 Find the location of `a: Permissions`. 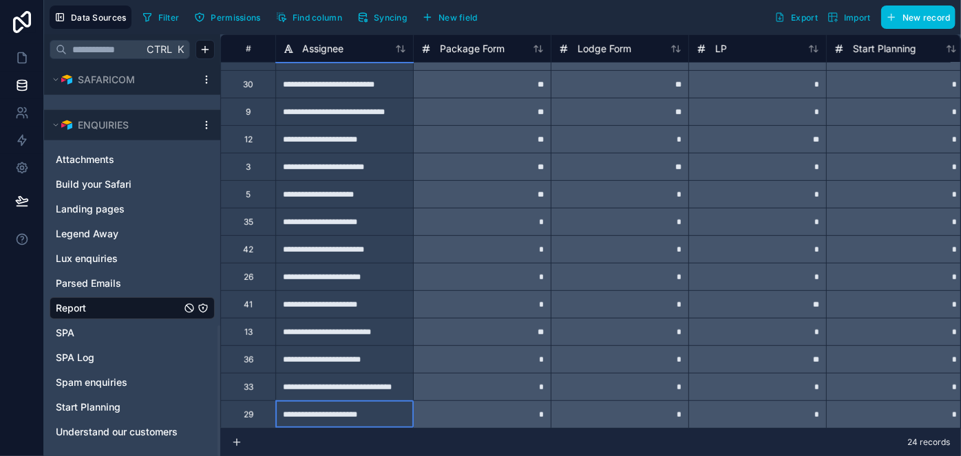

a: Permissions is located at coordinates (230, 17).